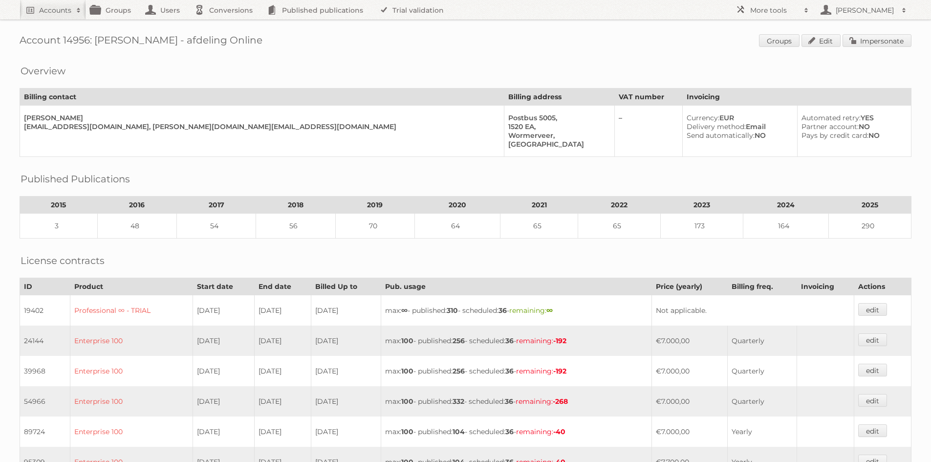  Describe the element at coordinates (45, 310) in the screenshot. I see `td: 19402` at that location.